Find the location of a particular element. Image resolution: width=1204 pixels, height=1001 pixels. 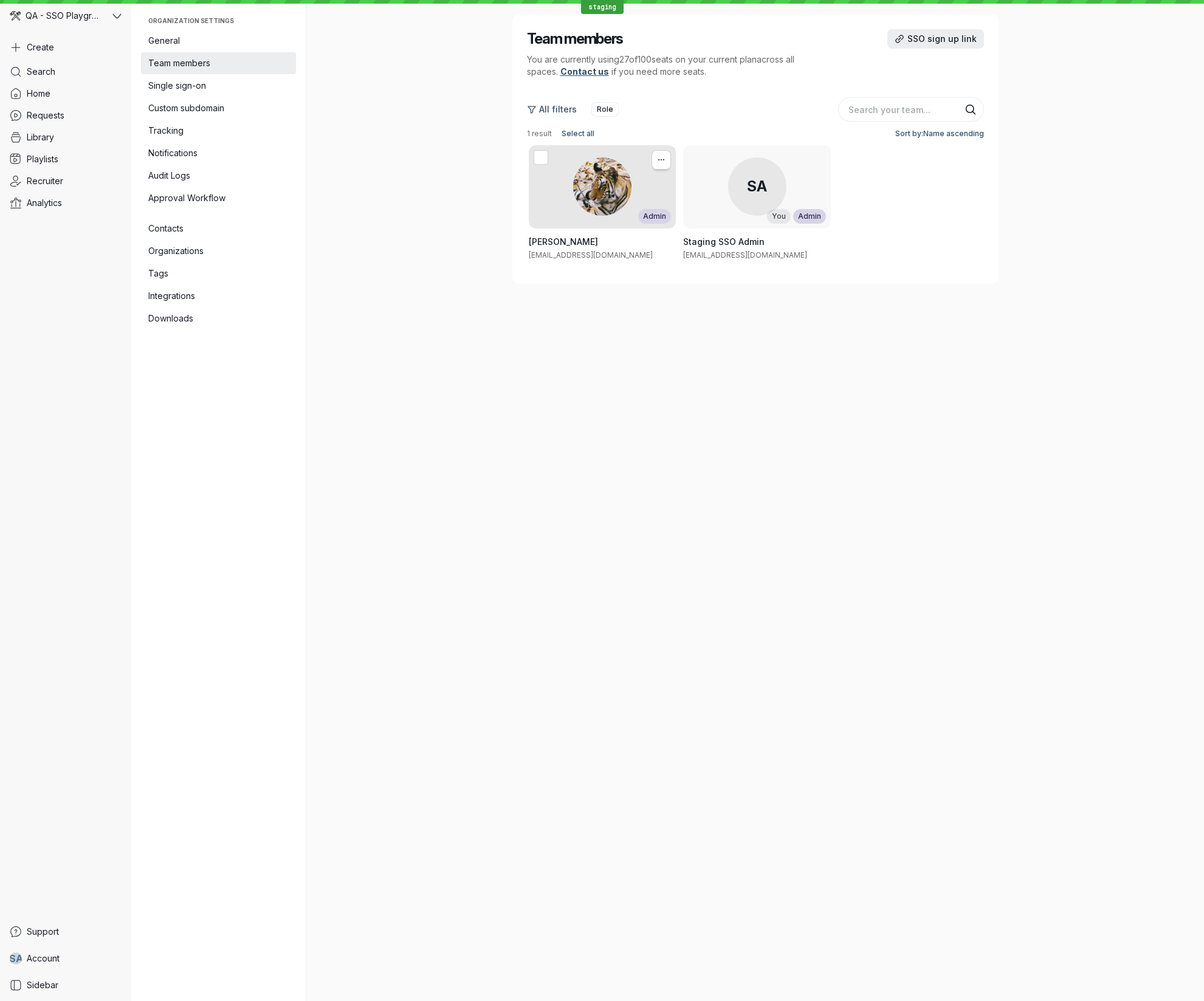

span: Analytics is located at coordinates (44, 203).